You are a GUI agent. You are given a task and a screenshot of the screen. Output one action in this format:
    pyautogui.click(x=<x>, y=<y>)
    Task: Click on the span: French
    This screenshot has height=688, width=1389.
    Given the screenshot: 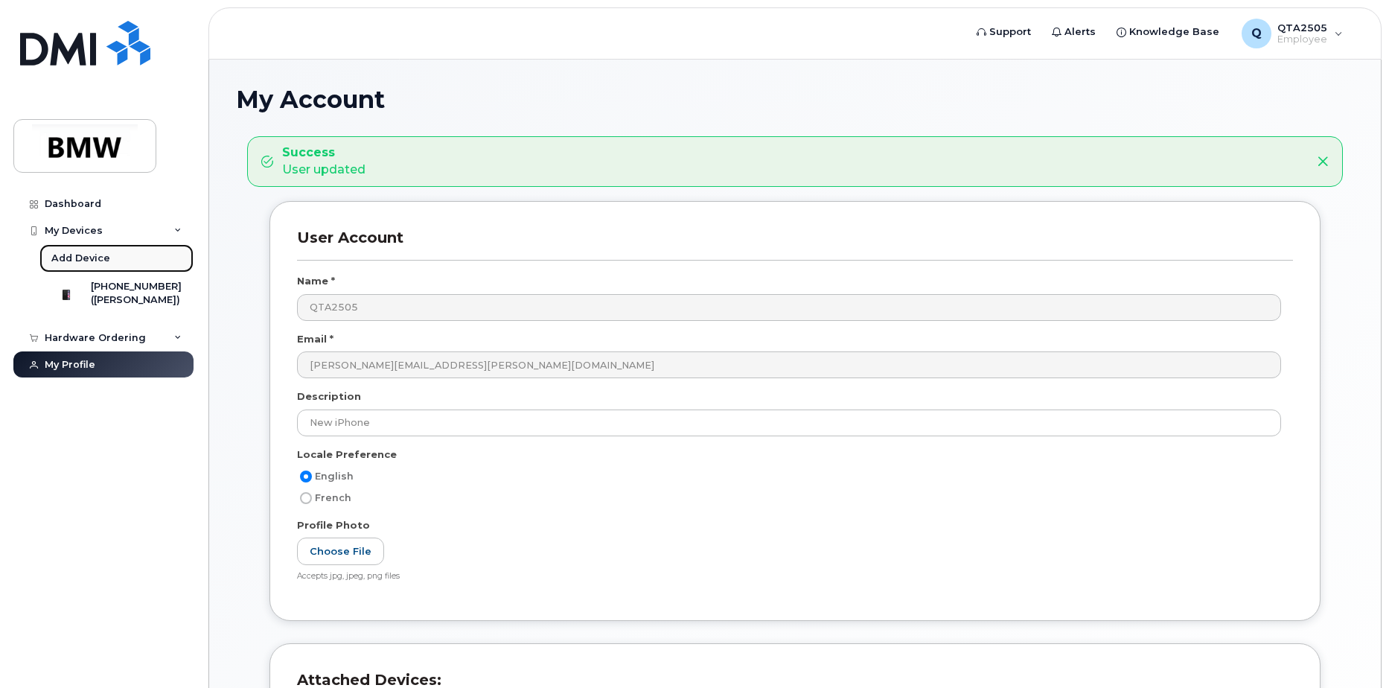 What is the action you would take?
    pyautogui.click(x=333, y=497)
    